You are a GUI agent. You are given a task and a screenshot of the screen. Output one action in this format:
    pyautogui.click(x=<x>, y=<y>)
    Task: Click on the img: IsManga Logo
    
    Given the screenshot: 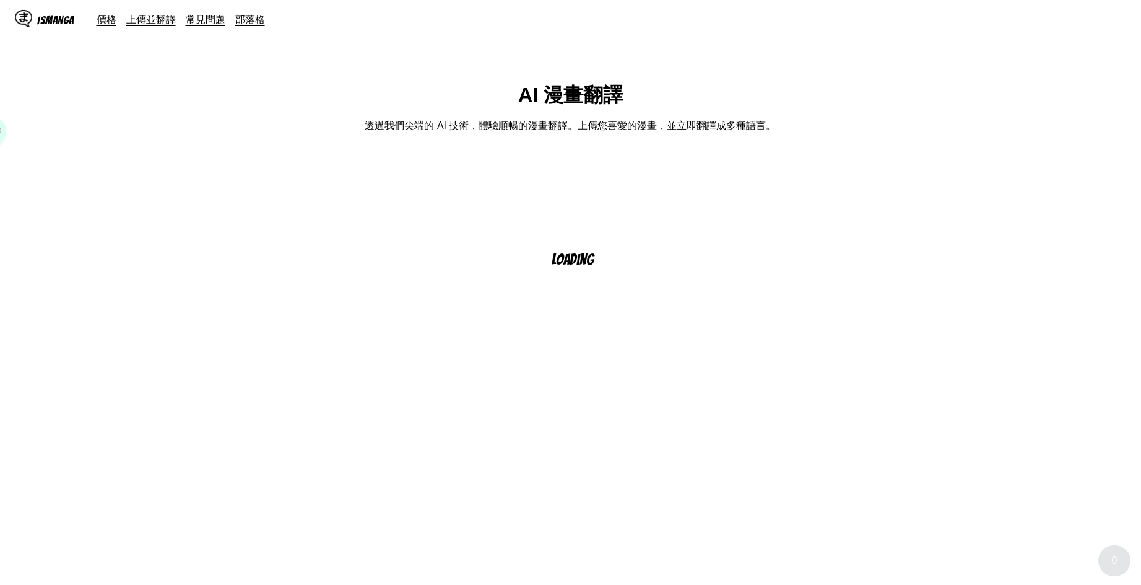 What is the action you would take?
    pyautogui.click(x=24, y=19)
    